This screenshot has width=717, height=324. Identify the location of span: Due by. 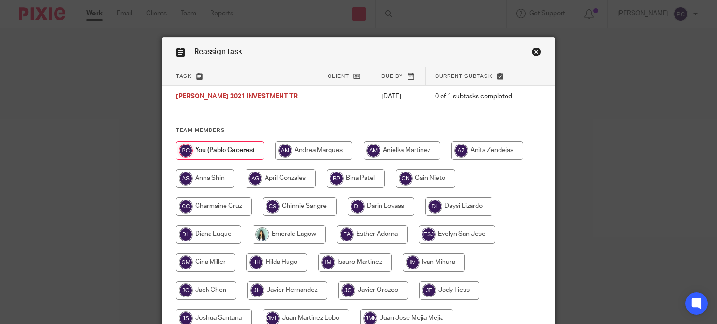
(392, 76).